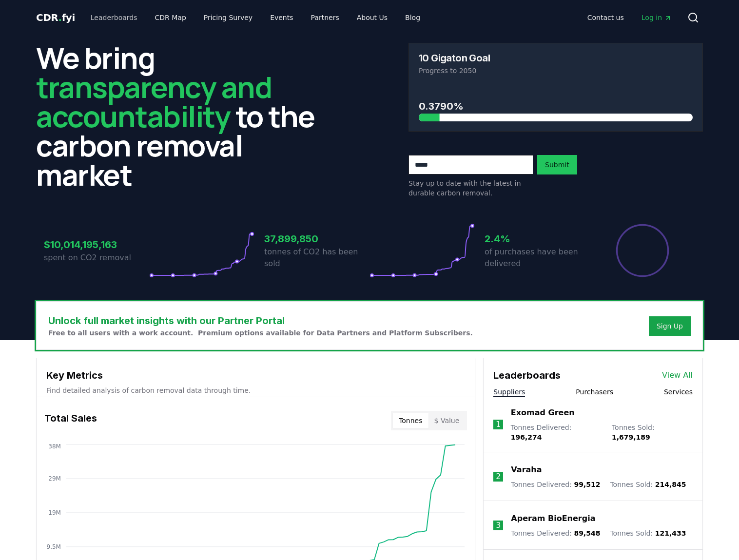 The height and width of the screenshot is (560, 739). I want to click on a: Aperam BioEnergia, so click(553, 519).